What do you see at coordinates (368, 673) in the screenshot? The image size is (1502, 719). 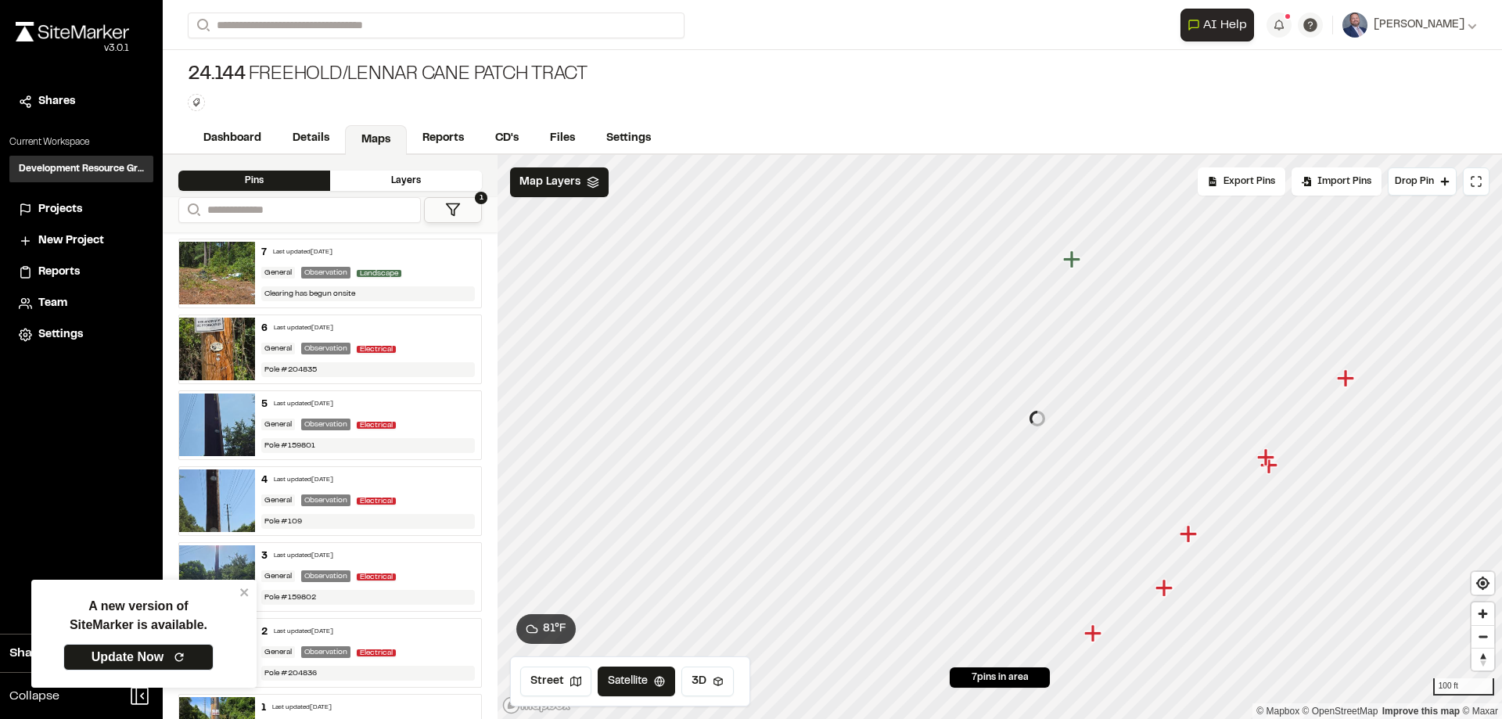 I see `div: Pole #204836` at bounding box center [368, 673].